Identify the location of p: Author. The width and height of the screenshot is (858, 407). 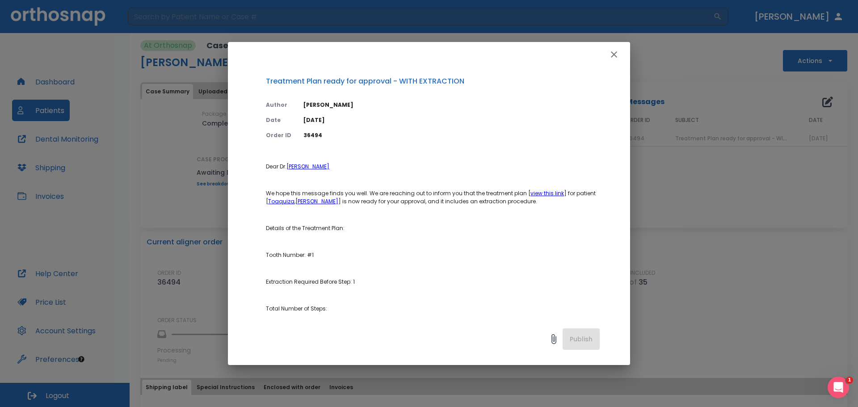
(279, 105).